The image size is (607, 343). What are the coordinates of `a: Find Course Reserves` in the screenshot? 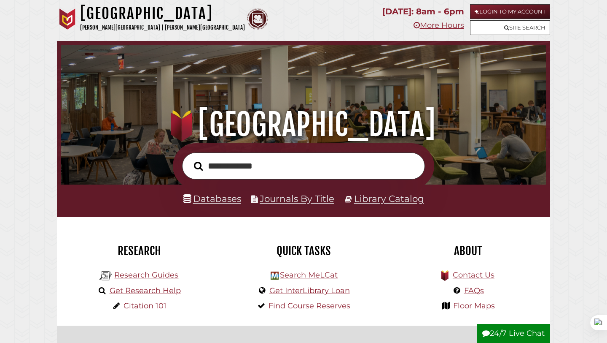 It's located at (310, 305).